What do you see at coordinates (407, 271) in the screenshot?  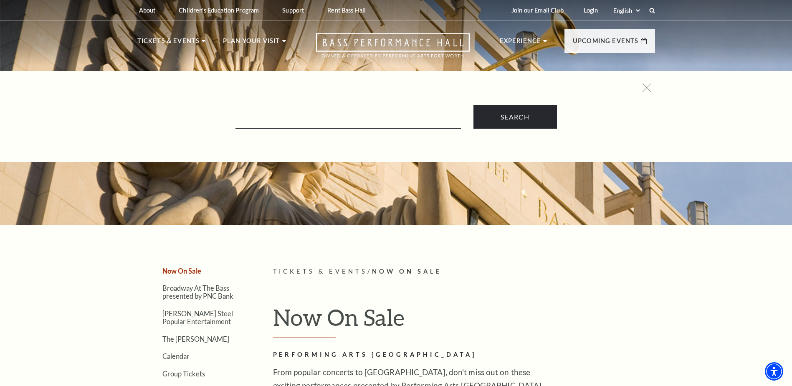 I see `span: Now On Sale` at bounding box center [407, 271].